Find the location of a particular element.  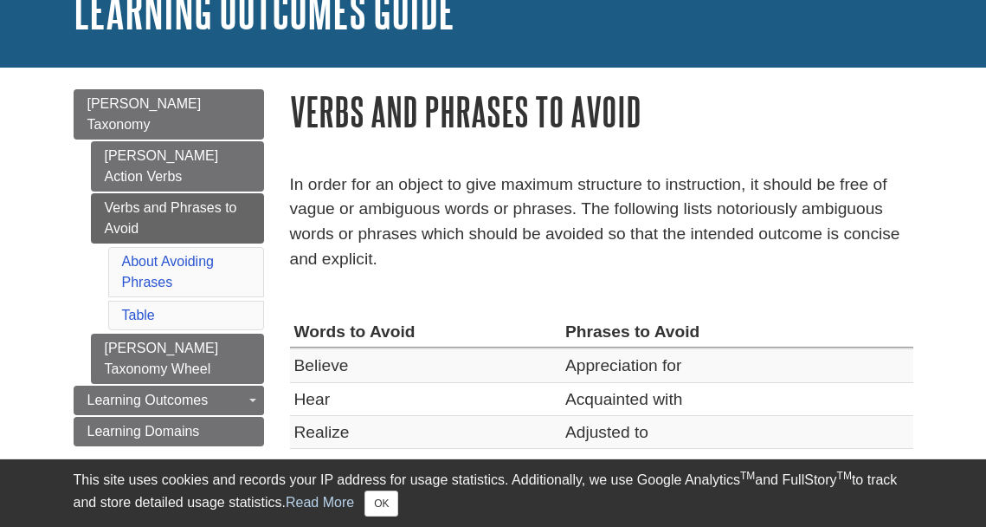

span: Learning Domains is located at coordinates (144, 430).